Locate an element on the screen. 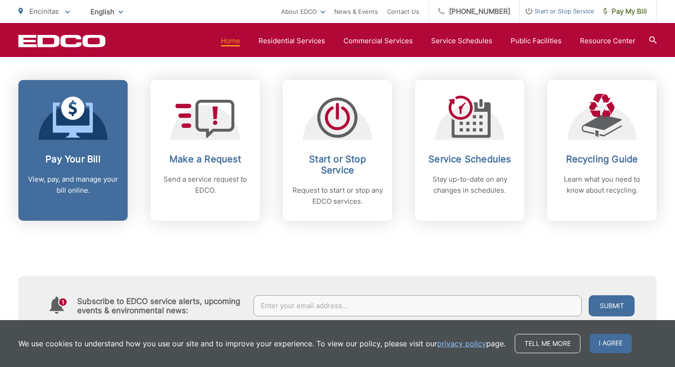  a: Tell me more is located at coordinates (548, 343).